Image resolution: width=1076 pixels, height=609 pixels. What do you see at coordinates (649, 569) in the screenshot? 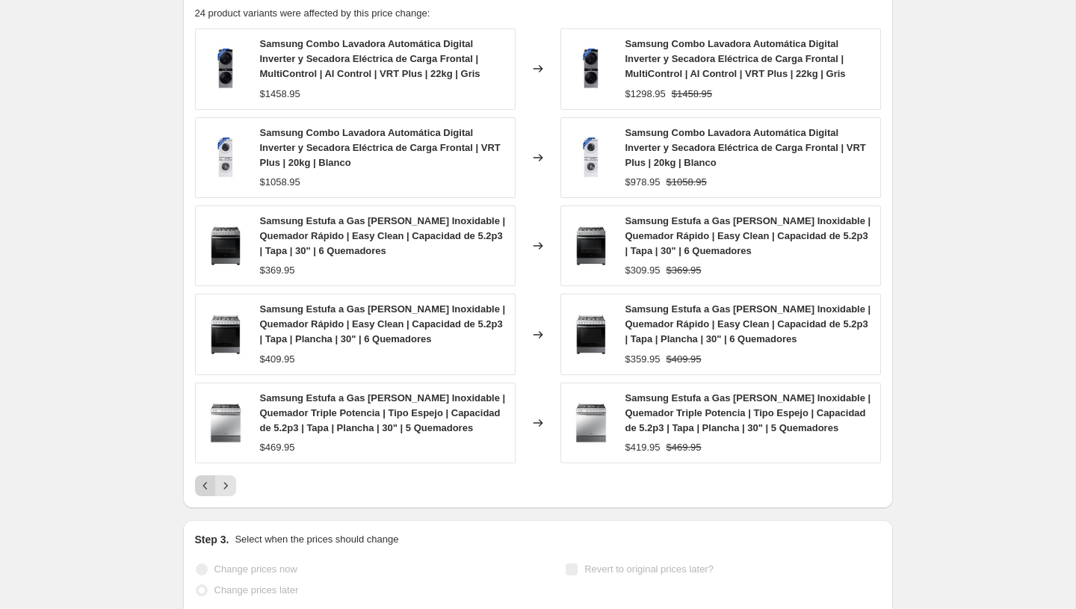
I see `span: Revert to original prices later?` at bounding box center [649, 569].